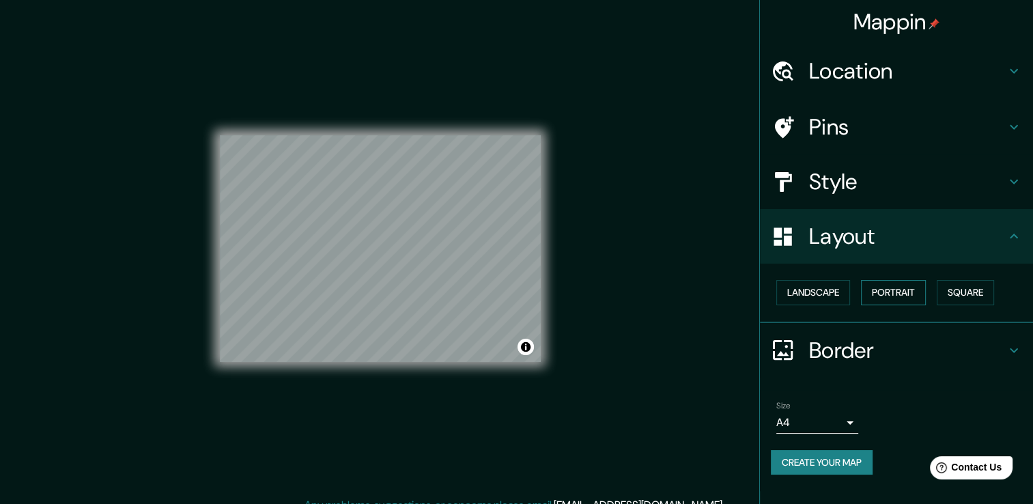 This screenshot has height=504, width=1033. What do you see at coordinates (65, 16) in the screenshot?
I see `span: Contact Us` at bounding box center [65, 16].